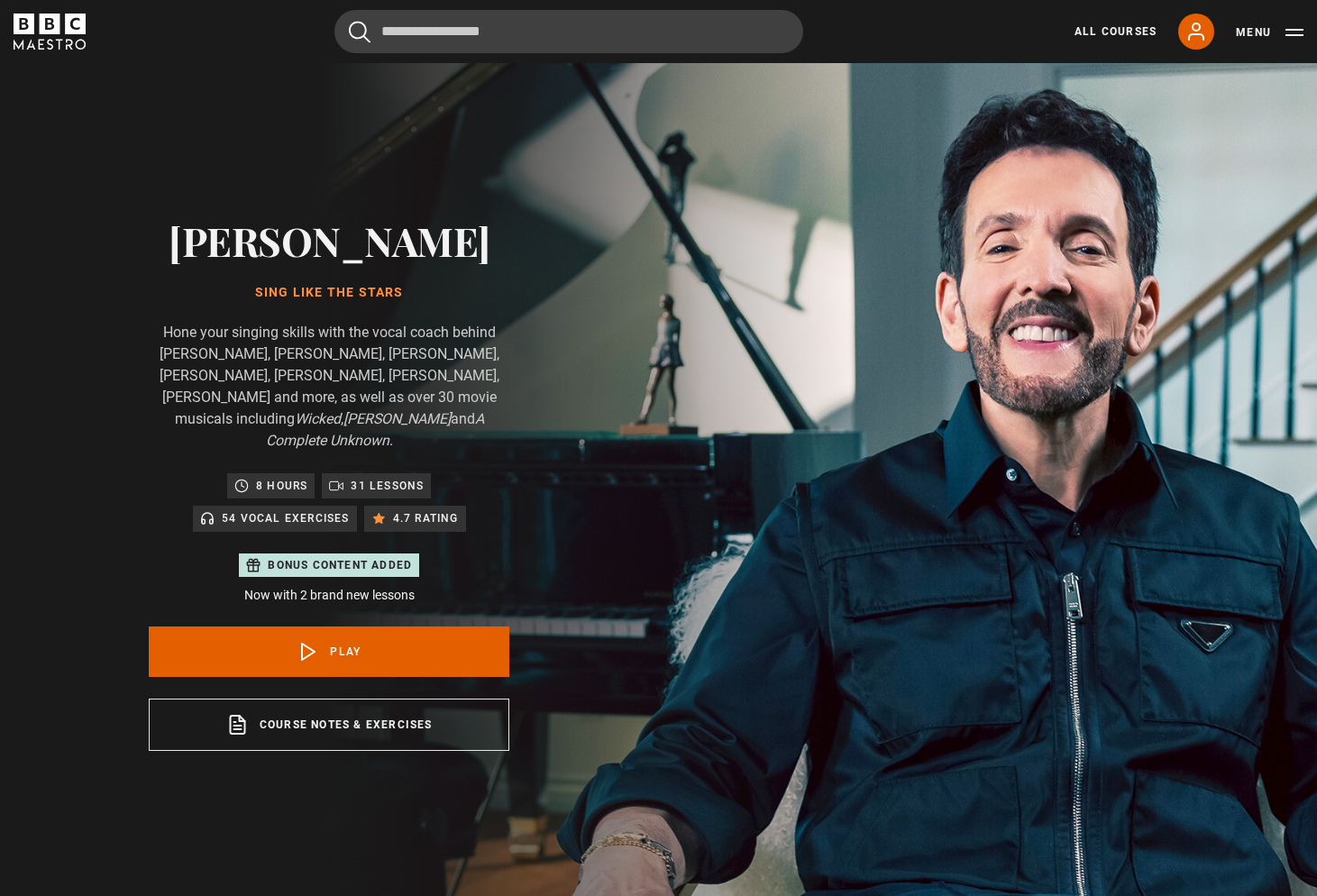 The height and width of the screenshot is (896, 1317). What do you see at coordinates (318, 418) in the screenshot?
I see `i: Wicked` at bounding box center [318, 418].